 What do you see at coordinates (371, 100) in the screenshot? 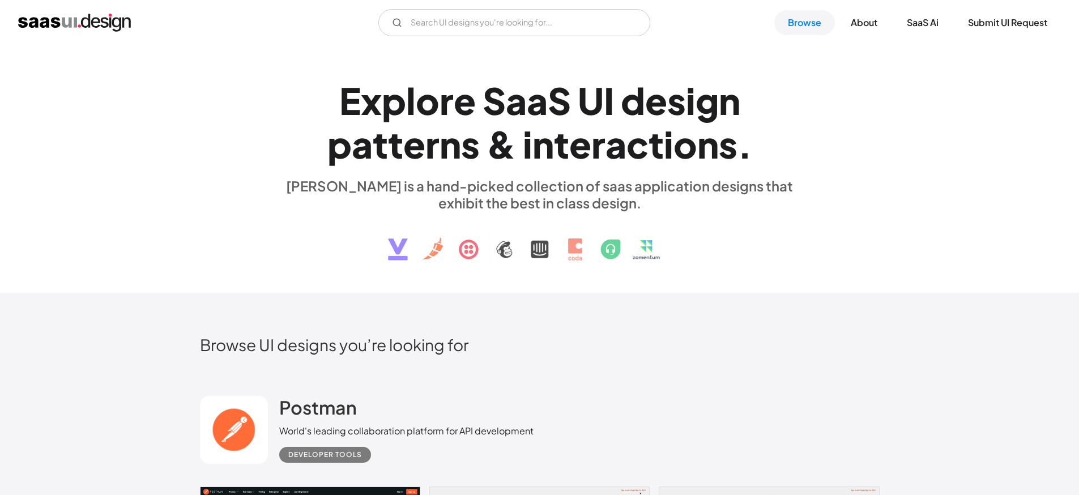
I see `div: x` at bounding box center [371, 100].